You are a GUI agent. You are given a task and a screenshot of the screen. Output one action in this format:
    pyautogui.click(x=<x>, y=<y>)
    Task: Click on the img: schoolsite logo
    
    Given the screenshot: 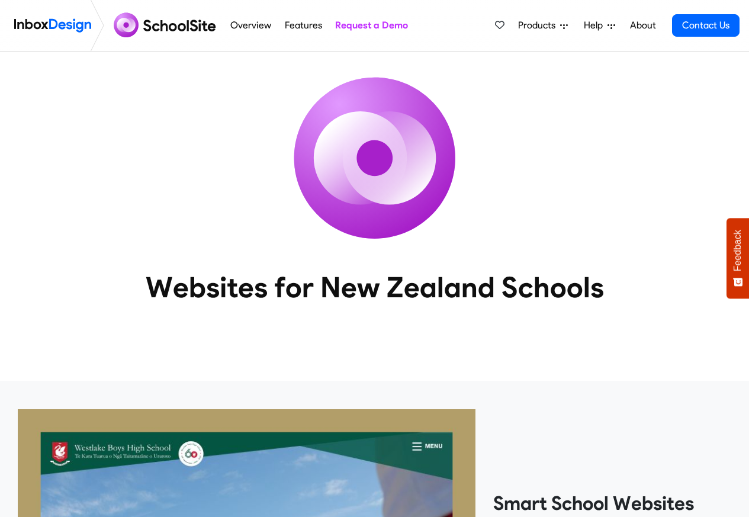 What is the action you would take?
    pyautogui.click(x=166, y=25)
    